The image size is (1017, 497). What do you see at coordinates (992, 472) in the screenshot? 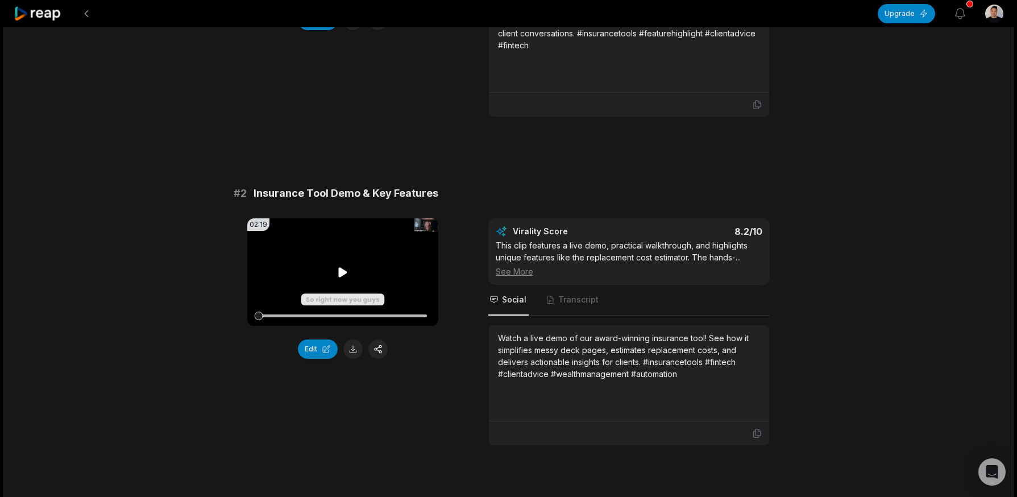
I see `div: Open Intercom Messenger` at bounding box center [992, 472].